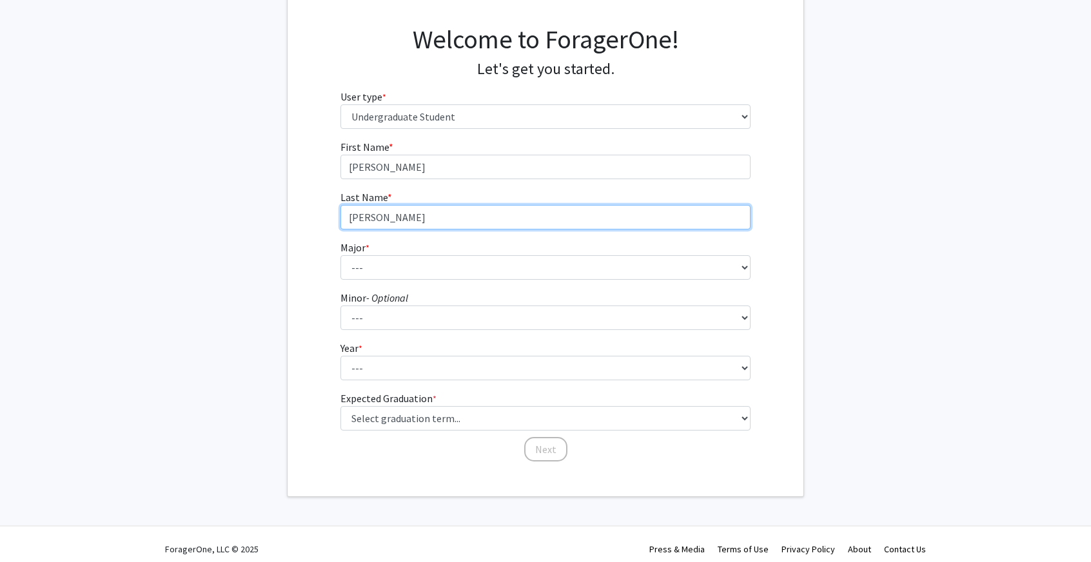 The image size is (1091, 562). I want to click on label: Year, so click(352, 348).